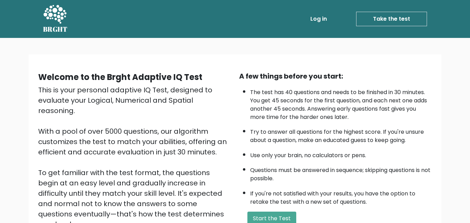 The height and width of the screenshot is (223, 470). Describe the element at coordinates (341, 173) in the screenshot. I see `li: Questions must be answered in sequence; skipping questions is not possible.` at that location.